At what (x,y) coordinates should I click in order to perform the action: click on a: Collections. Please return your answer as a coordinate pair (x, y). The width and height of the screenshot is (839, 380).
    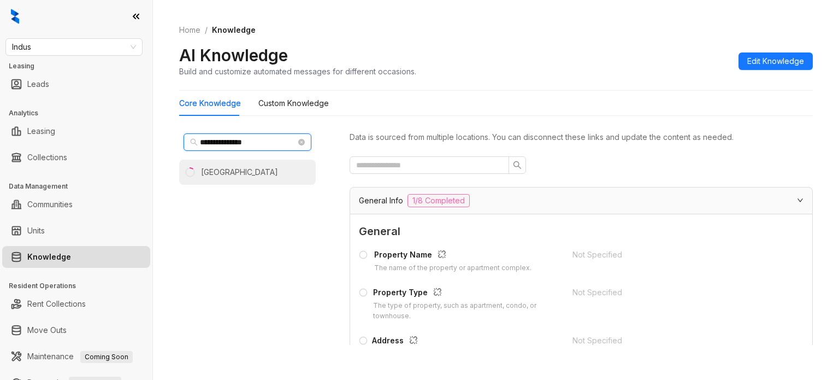
    Looking at the image, I should click on (47, 157).